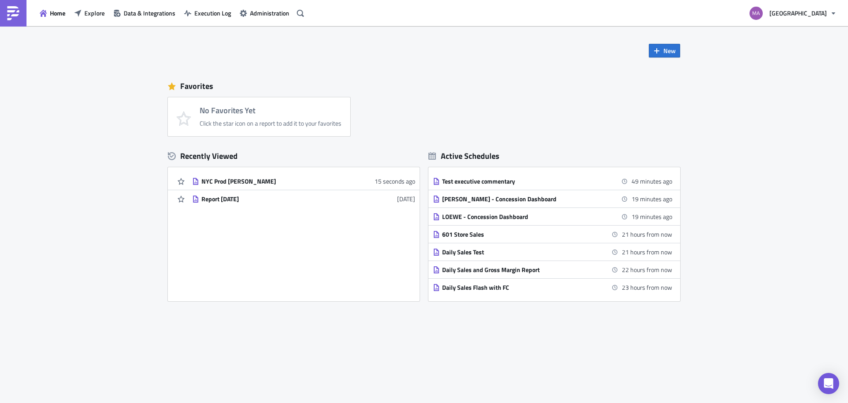 This screenshot has height=403, width=848. Describe the element at coordinates (57, 13) in the screenshot. I see `span: Home` at that location.